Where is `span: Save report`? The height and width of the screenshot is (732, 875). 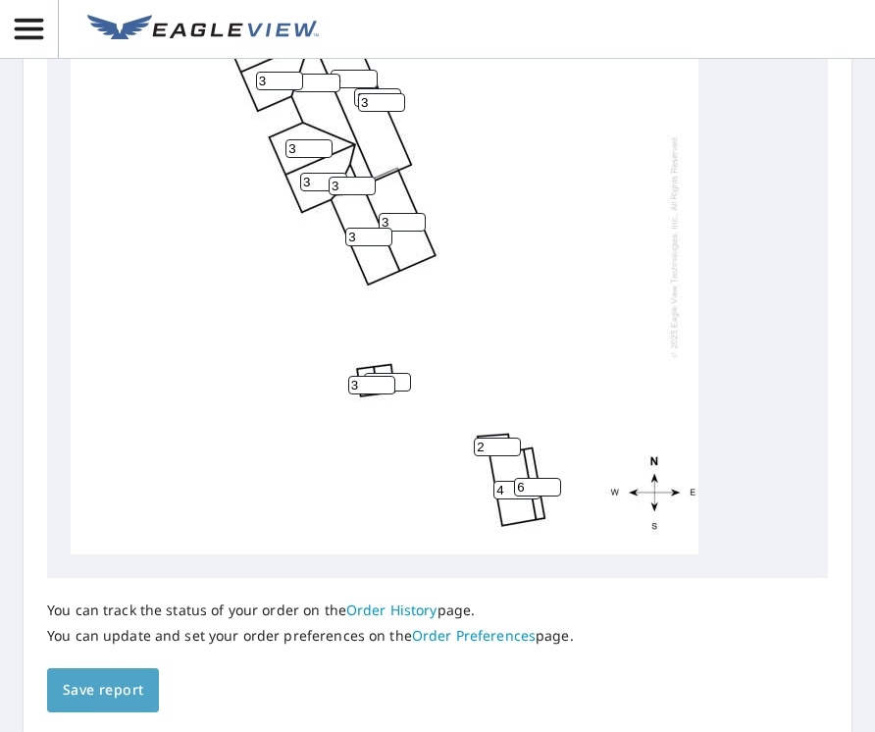
span: Save report is located at coordinates (103, 689).